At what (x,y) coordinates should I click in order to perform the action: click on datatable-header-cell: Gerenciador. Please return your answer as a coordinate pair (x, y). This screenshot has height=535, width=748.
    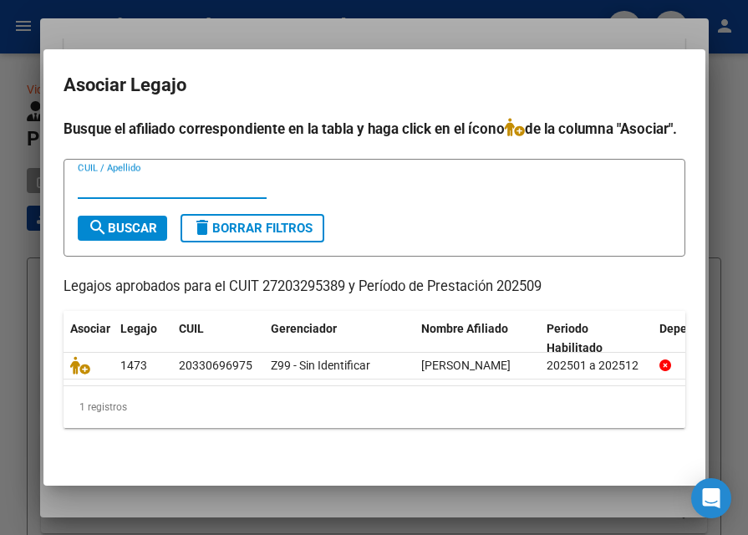
    Looking at the image, I should click on (339, 339).